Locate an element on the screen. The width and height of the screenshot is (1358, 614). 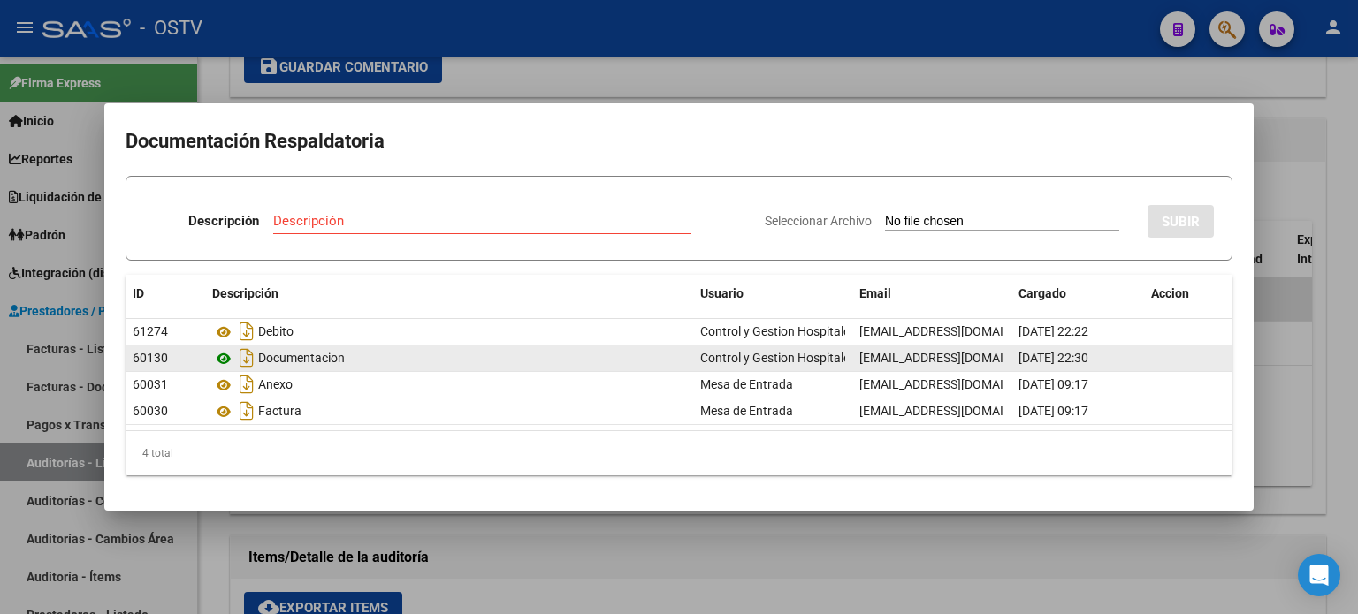
div: 4 total is located at coordinates (679, 453).